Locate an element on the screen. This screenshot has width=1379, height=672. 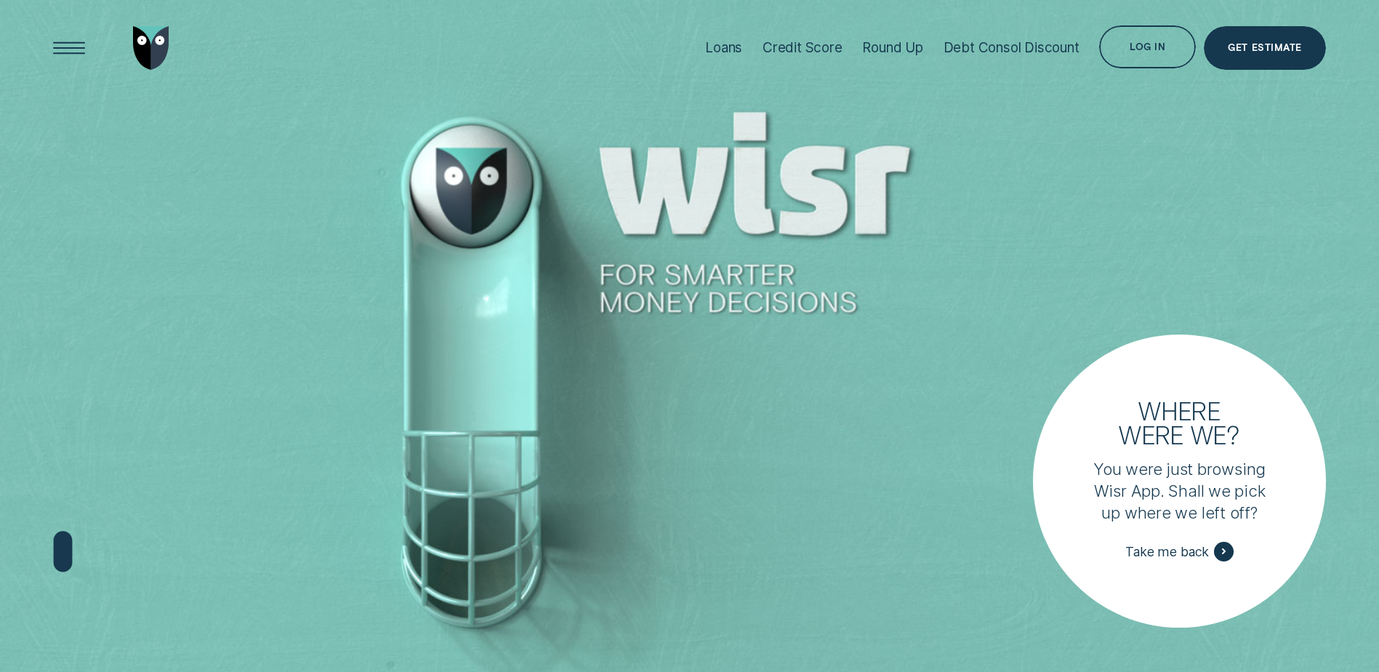
p: You were just browsing Wisr App. Shall we pick up where we left off? is located at coordinates (1180, 491).